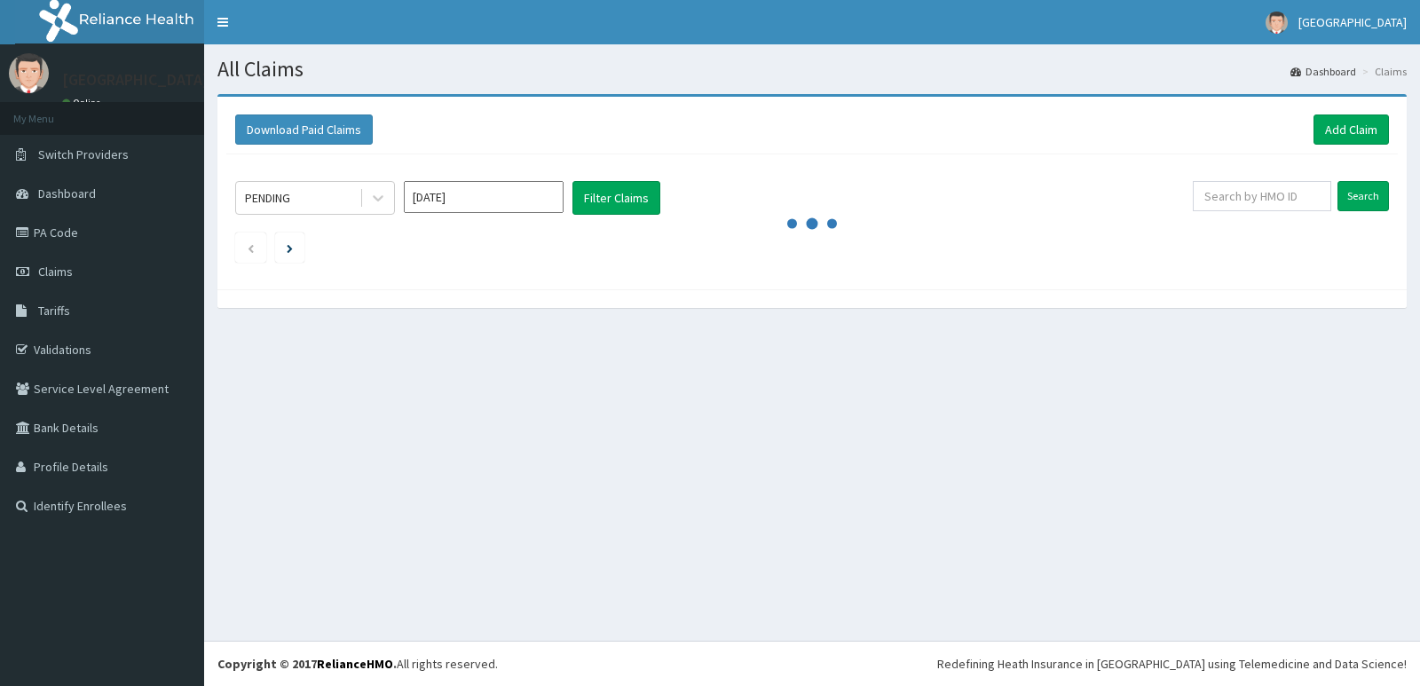 The height and width of the screenshot is (686, 1420). What do you see at coordinates (1262, 196) in the screenshot?
I see `input: Search by HMO ID` at bounding box center [1262, 196].